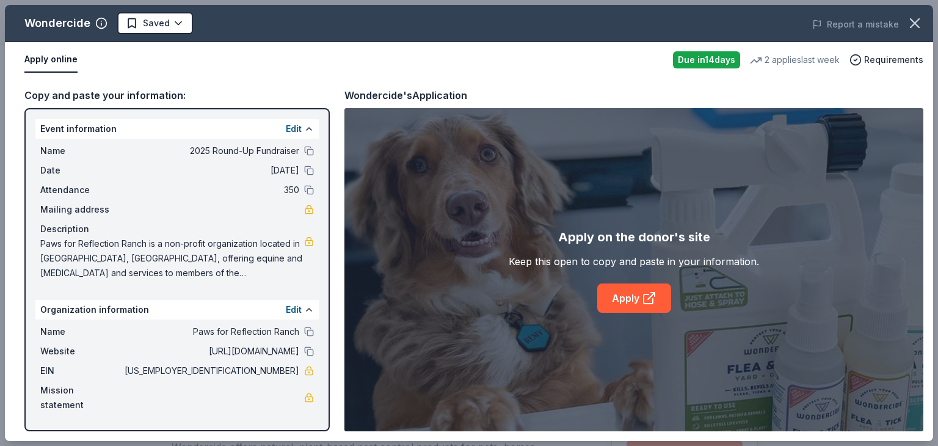 The height and width of the screenshot is (446, 938). Describe the element at coordinates (894, 60) in the screenshot. I see `span: Requirements` at that location.